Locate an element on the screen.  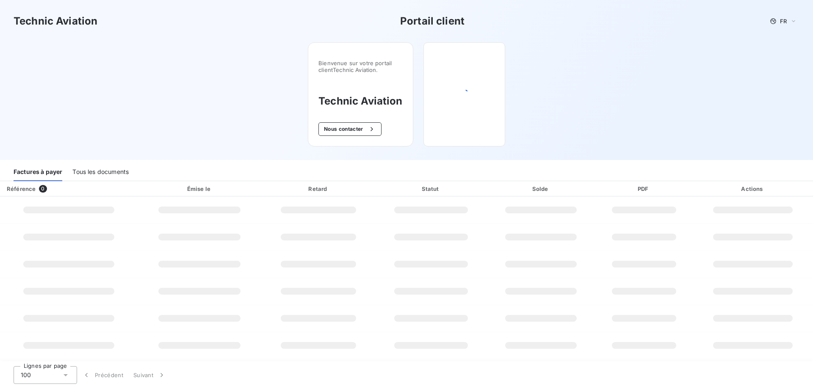
span: FR is located at coordinates (783, 21).